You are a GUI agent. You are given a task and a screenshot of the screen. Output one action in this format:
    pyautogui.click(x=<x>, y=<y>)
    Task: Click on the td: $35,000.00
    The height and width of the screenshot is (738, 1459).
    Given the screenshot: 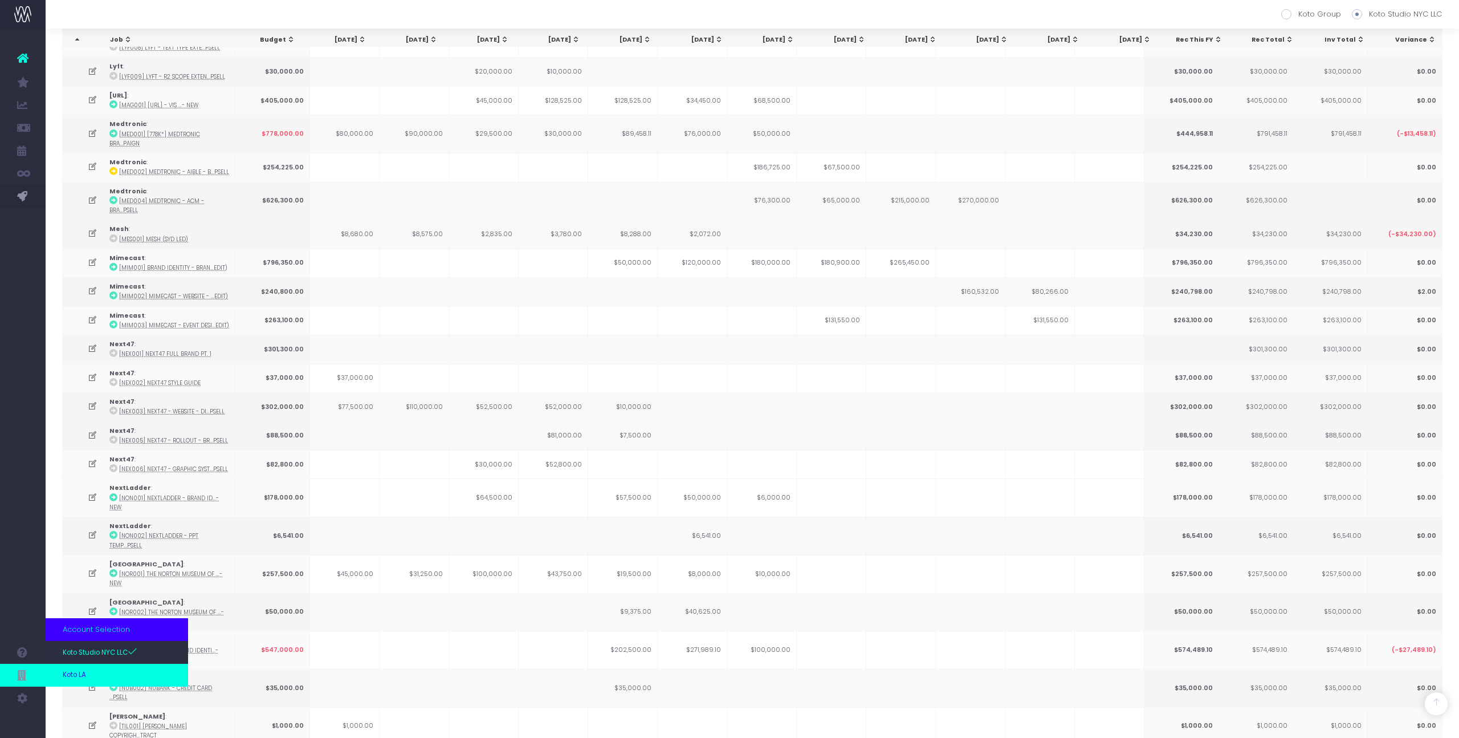 What is the action you would take?
    pyautogui.click(x=272, y=687)
    